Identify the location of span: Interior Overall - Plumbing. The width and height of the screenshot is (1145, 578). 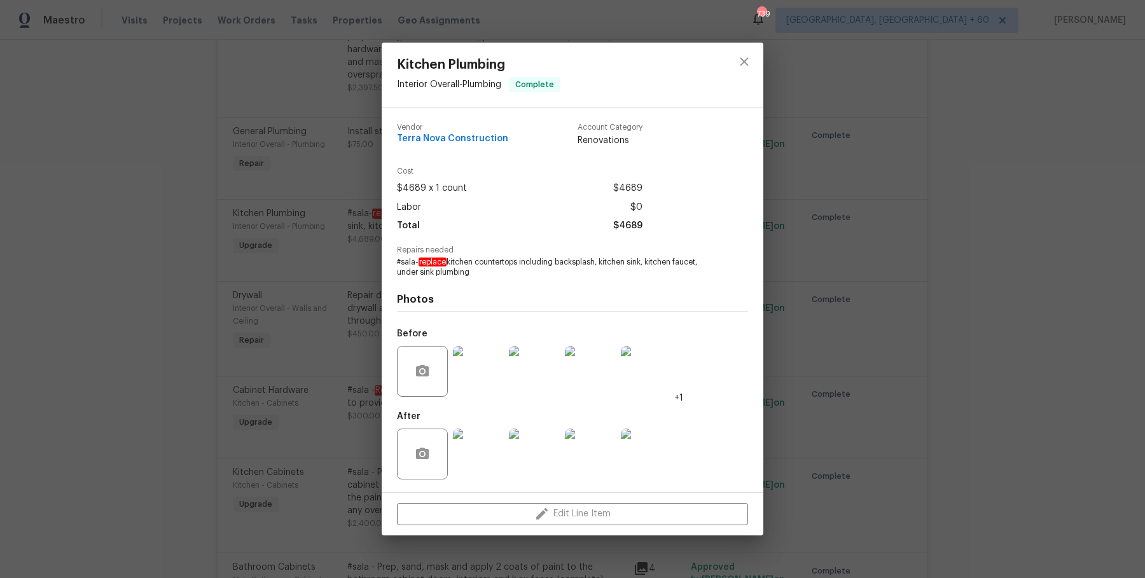
(449, 85).